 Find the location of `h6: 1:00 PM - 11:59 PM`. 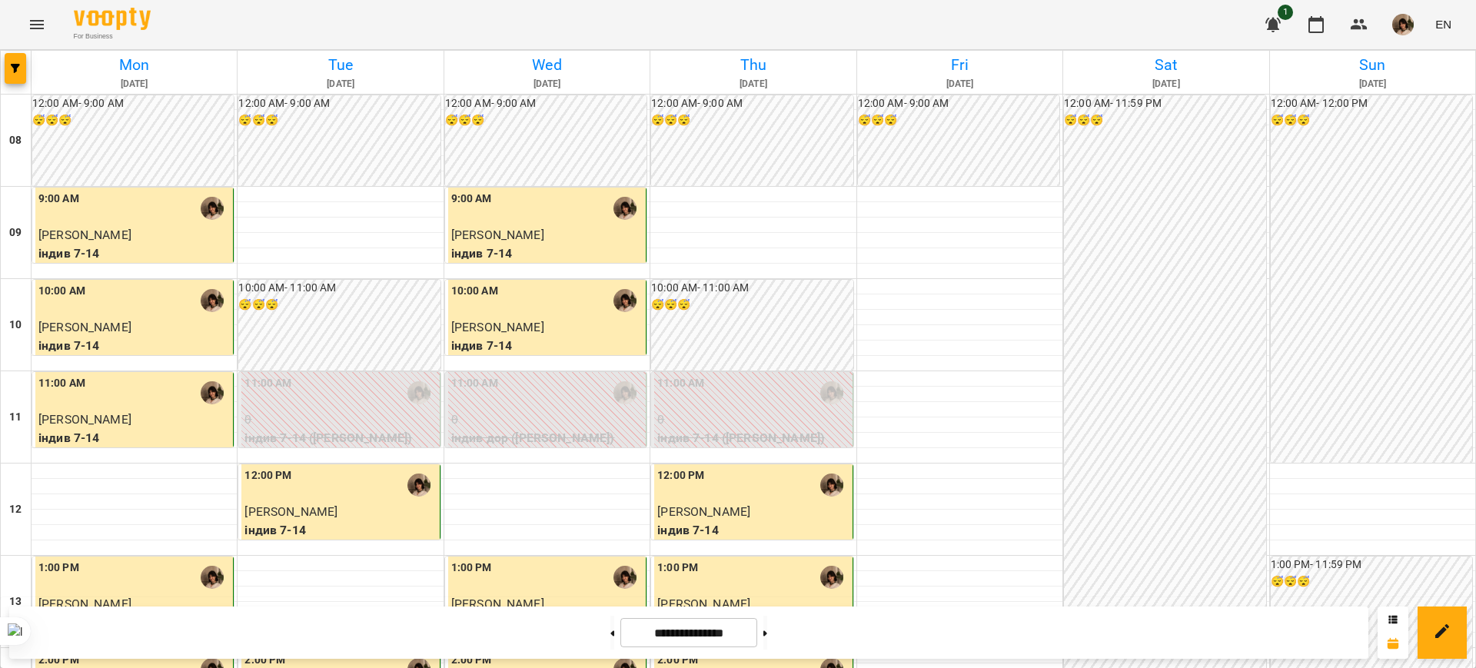

h6: 1:00 PM - 11:59 PM is located at coordinates (1371, 565).